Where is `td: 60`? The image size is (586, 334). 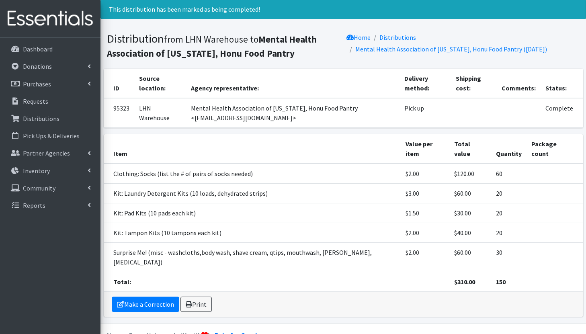
td: 60 is located at coordinates (509, 174).